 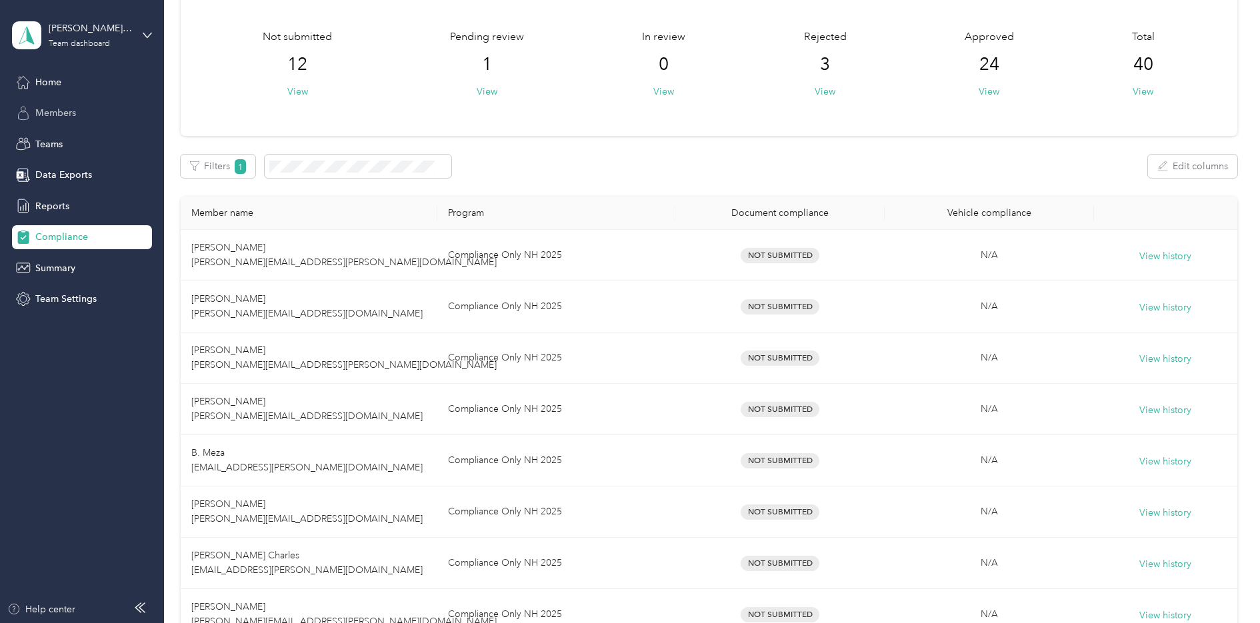 I want to click on span: Not submitted, so click(x=297, y=37).